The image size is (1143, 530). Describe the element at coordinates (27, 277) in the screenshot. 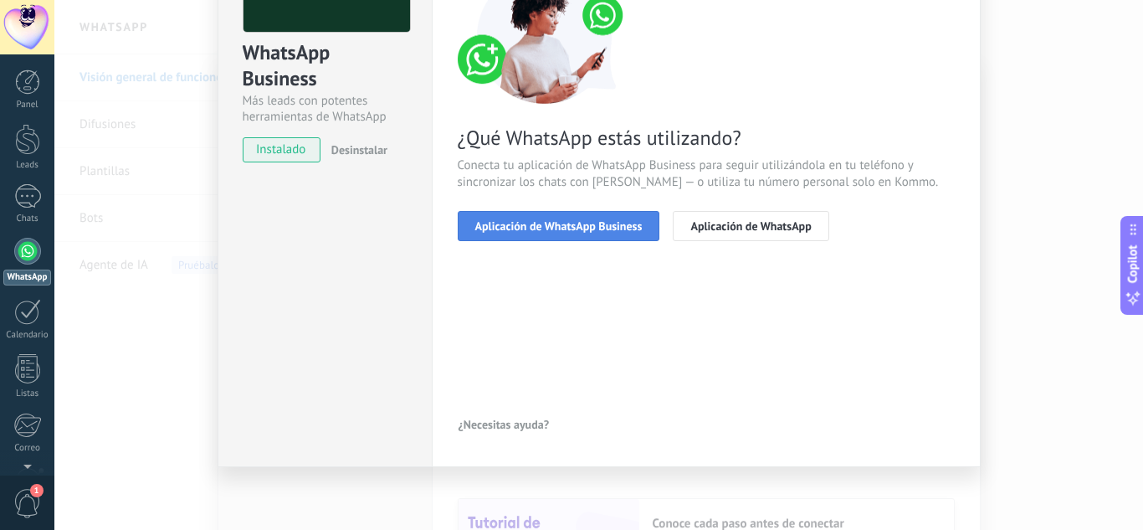

I see `div: WhatsApp` at that location.